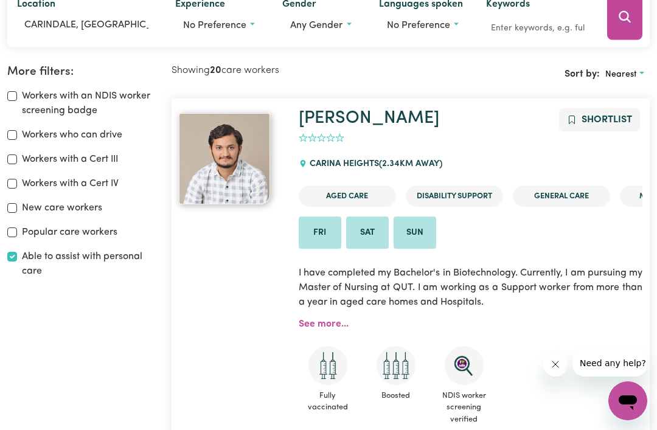 This screenshot has height=430, width=657. What do you see at coordinates (86, 24) in the screenshot?
I see `input: Enter a suburb` at bounding box center [86, 24].